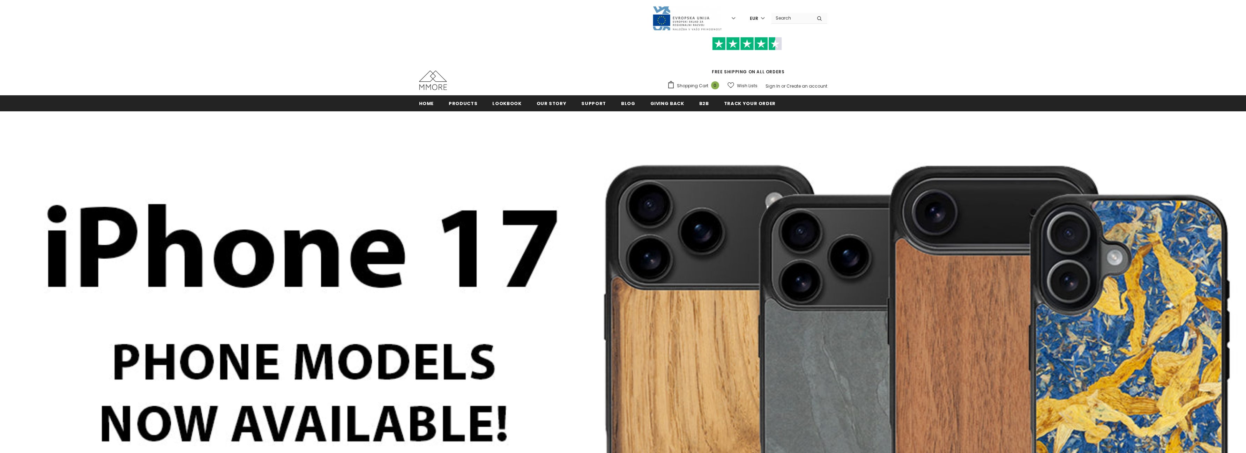 This screenshot has width=1246, height=453. I want to click on span: EUR, so click(754, 18).